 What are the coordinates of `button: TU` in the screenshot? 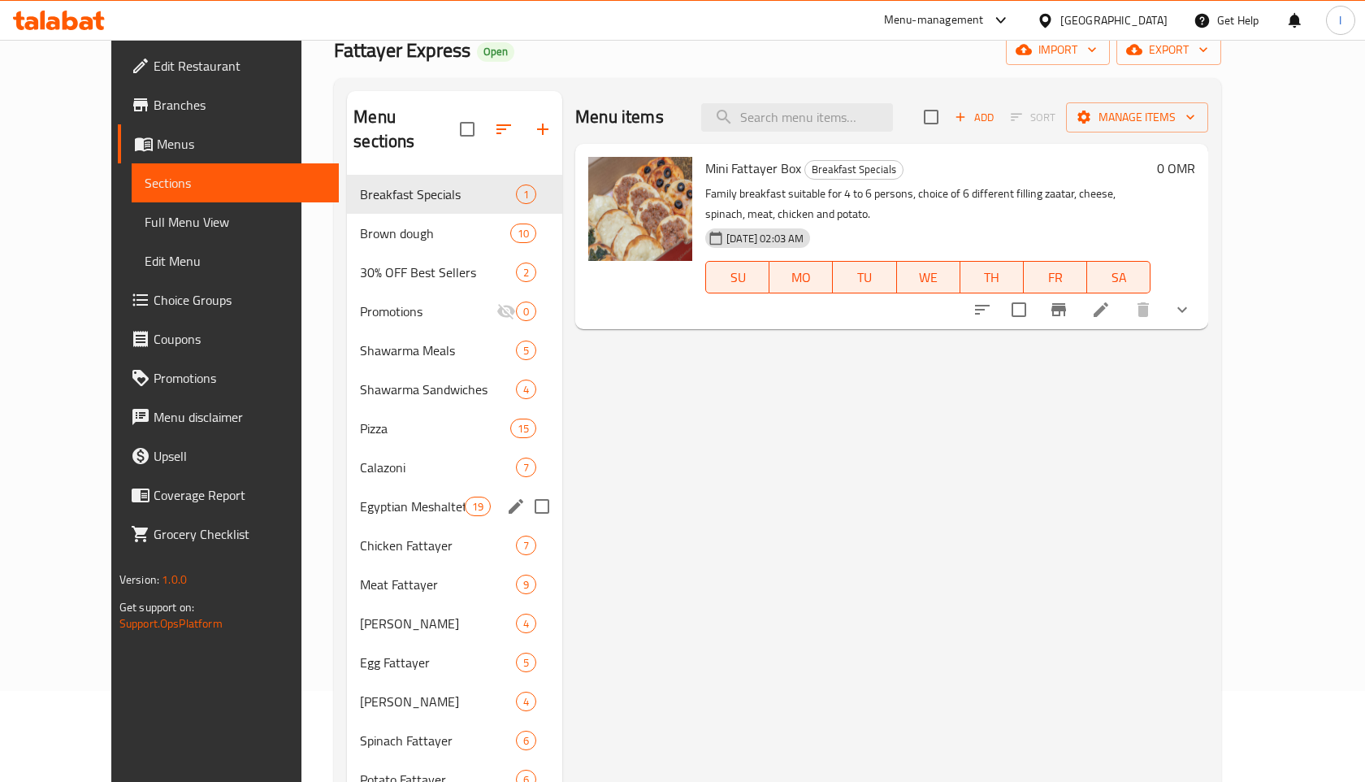 It's located at (865, 277).